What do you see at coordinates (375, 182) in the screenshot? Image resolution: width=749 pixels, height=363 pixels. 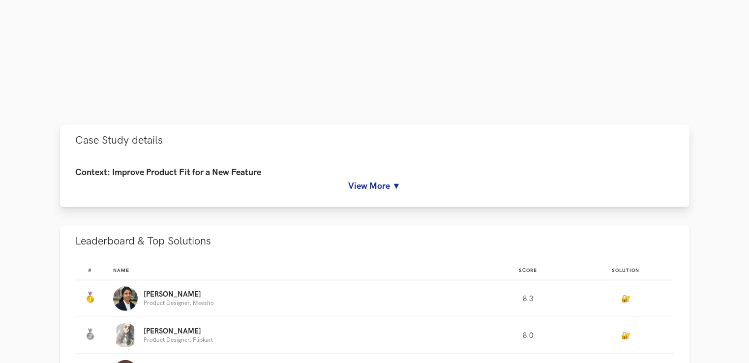 I see `div: Case Study details` at bounding box center [375, 182].